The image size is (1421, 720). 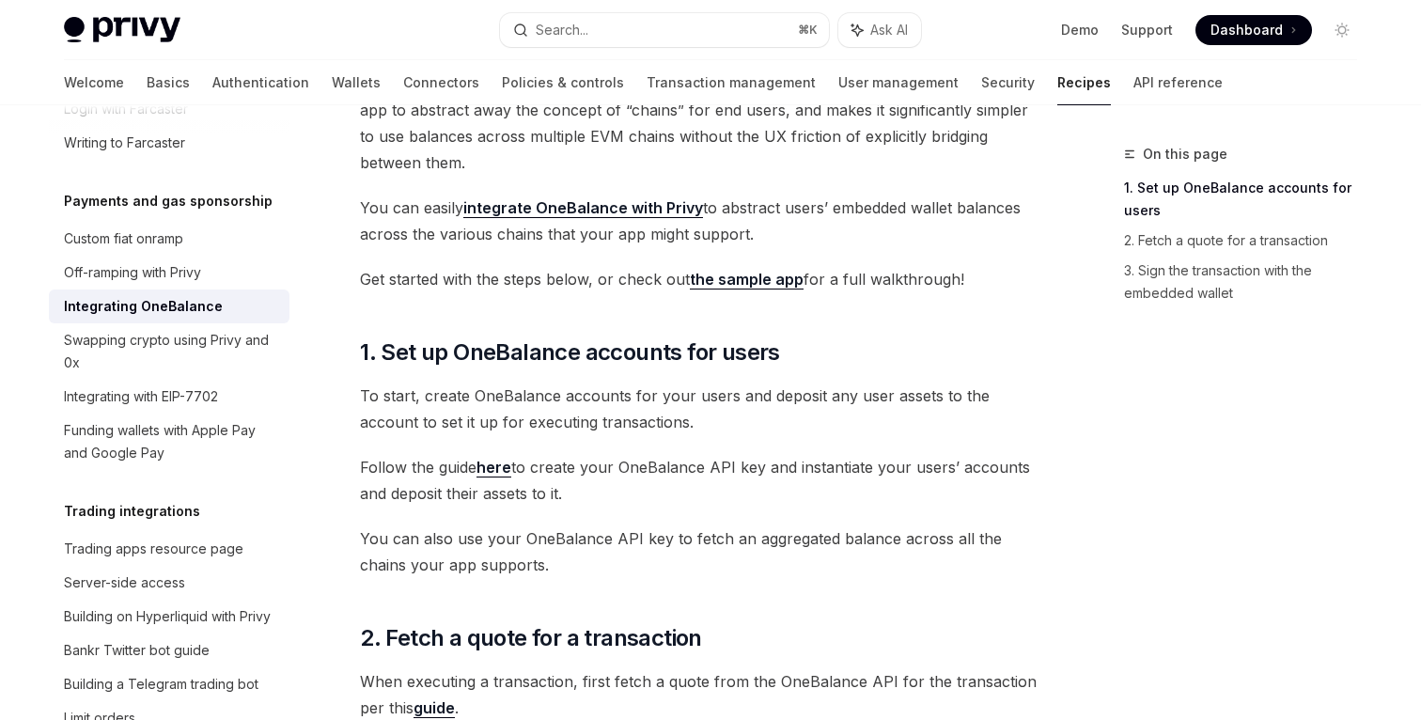 I want to click on a: Basics, so click(x=168, y=83).